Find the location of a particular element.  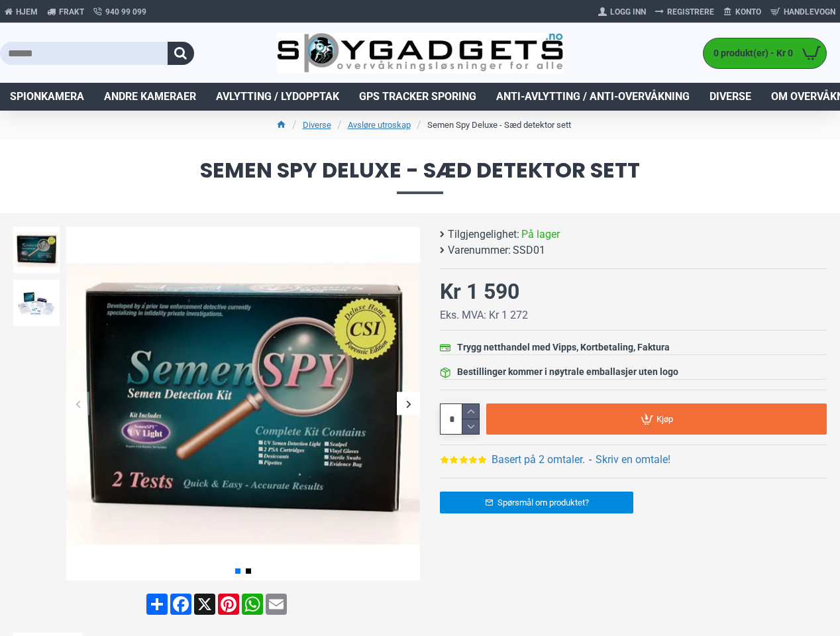

a: Pinterest is located at coordinates (228, 604).